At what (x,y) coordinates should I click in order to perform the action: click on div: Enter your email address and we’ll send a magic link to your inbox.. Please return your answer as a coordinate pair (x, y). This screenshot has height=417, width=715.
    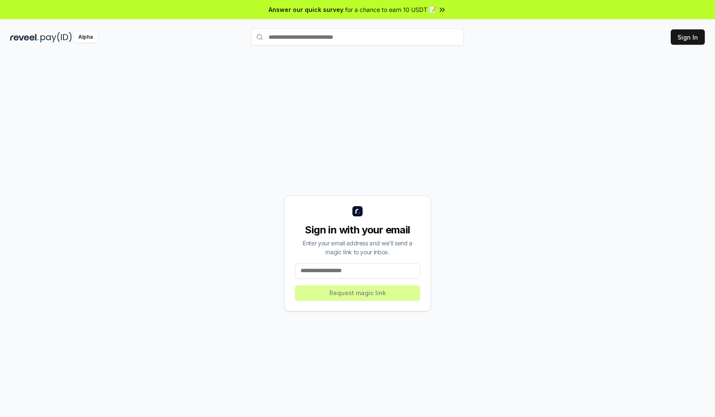
    Looking at the image, I should click on (358, 247).